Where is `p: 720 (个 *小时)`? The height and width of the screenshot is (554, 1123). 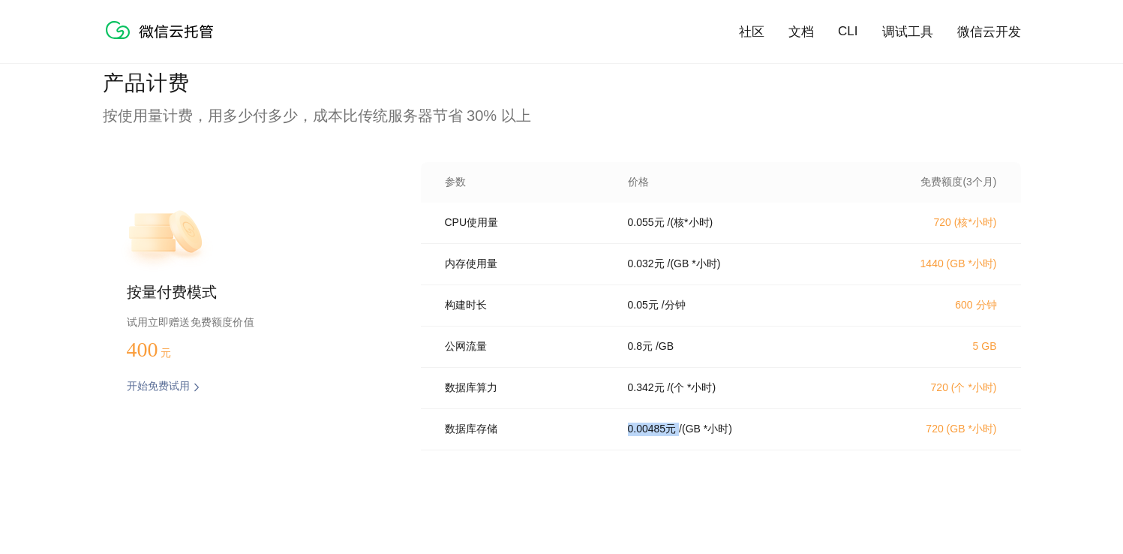
p: 720 (个 *小时) is located at coordinates (931, 388).